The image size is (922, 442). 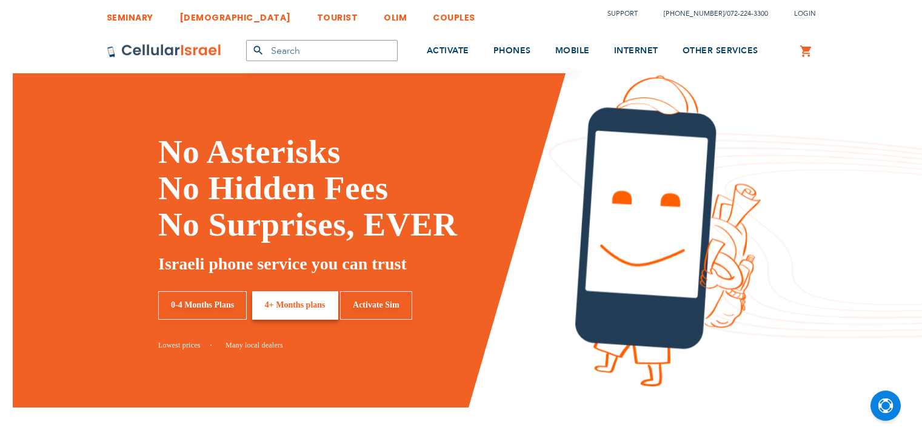 What do you see at coordinates (357, 188) in the screenshot?
I see `h1: No Asterisks No Hidden Fees No Surprises, EVER` at bounding box center [357, 188].